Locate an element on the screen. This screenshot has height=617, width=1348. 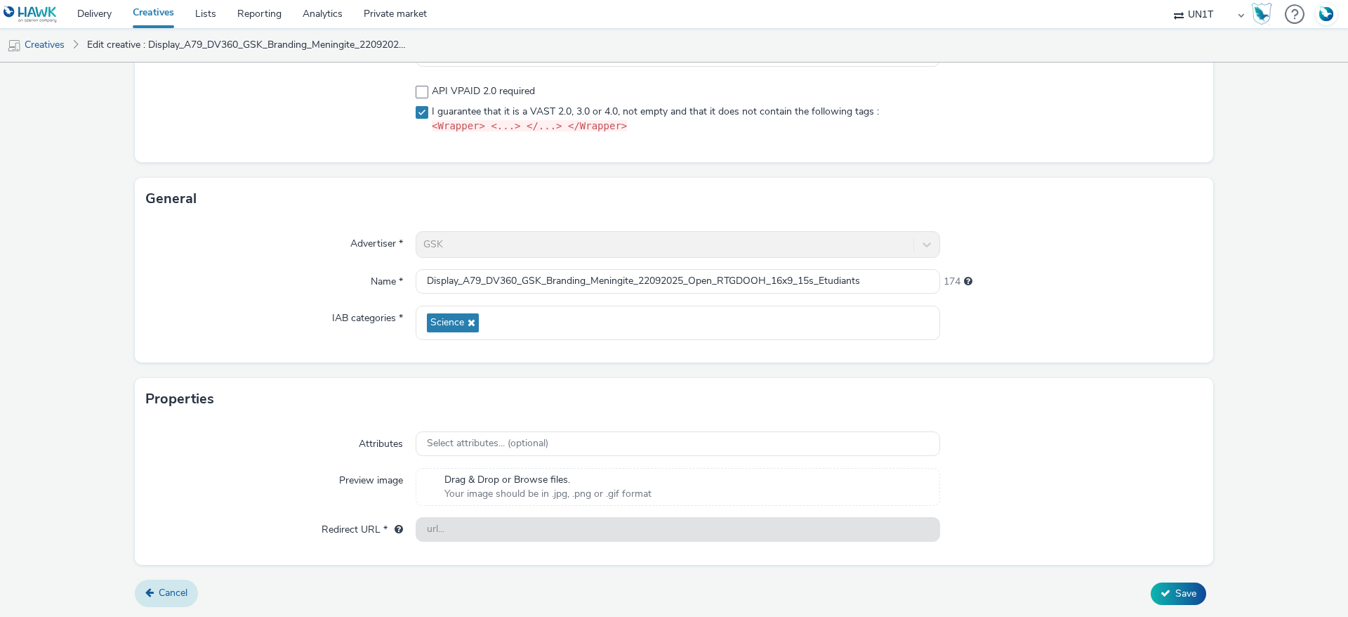
img: Hawk Academy is located at coordinates (1262, 14).